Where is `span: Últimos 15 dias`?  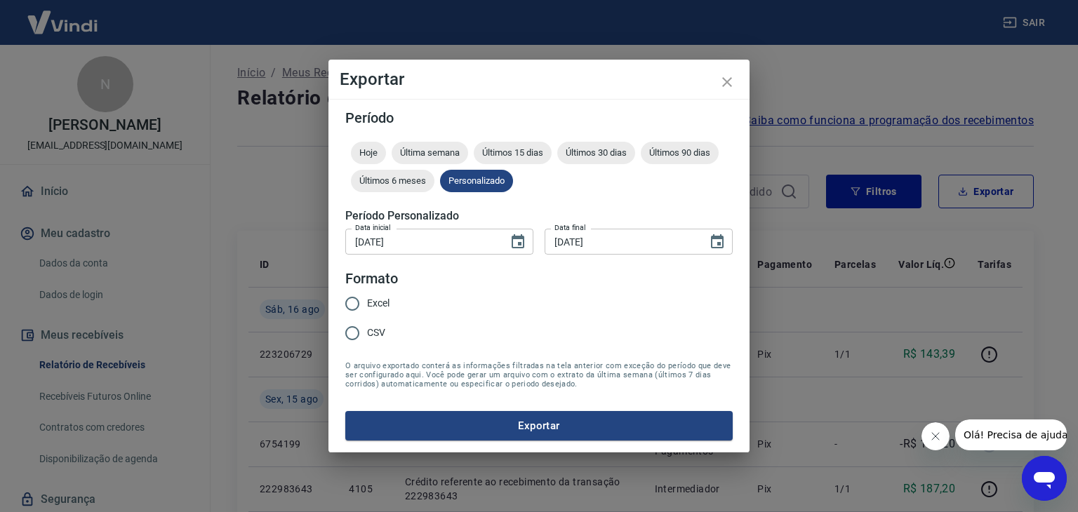
span: Últimos 15 dias is located at coordinates (512, 152).